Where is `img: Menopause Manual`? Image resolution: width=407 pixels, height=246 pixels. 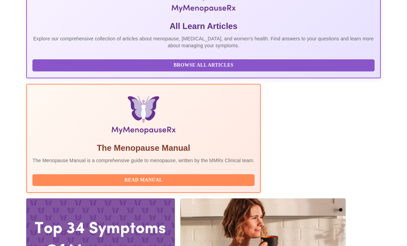 img: Menopause Manual is located at coordinates (143, 116).